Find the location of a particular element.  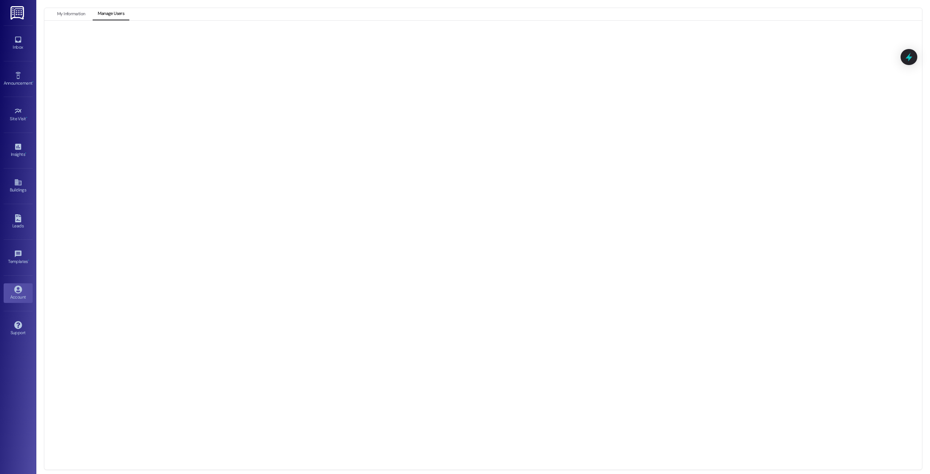

a: Insights • is located at coordinates (18, 150).